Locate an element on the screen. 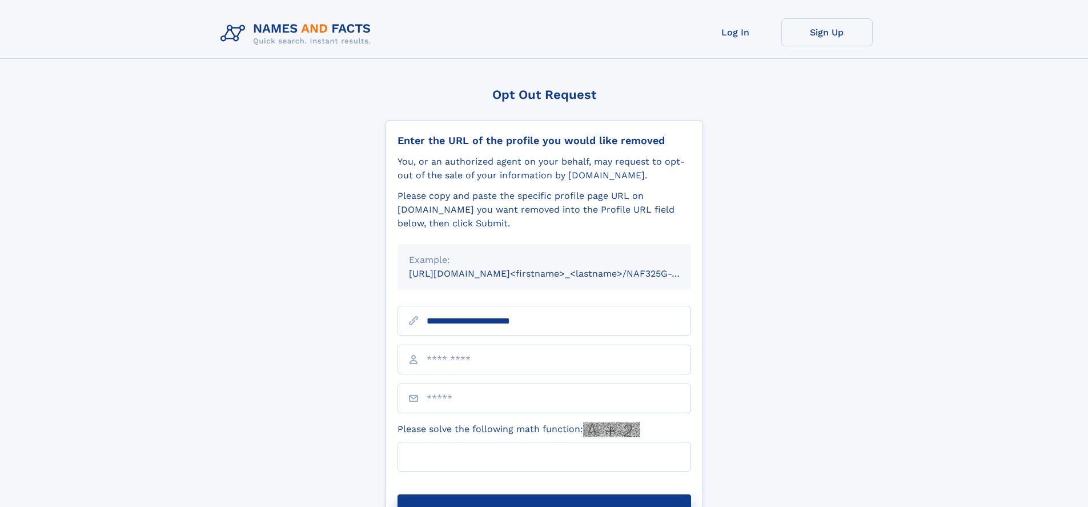  div: You, or an authorized agent on your behalf, may request to opt-out of the sale of your informatio... is located at coordinates (544, 169).